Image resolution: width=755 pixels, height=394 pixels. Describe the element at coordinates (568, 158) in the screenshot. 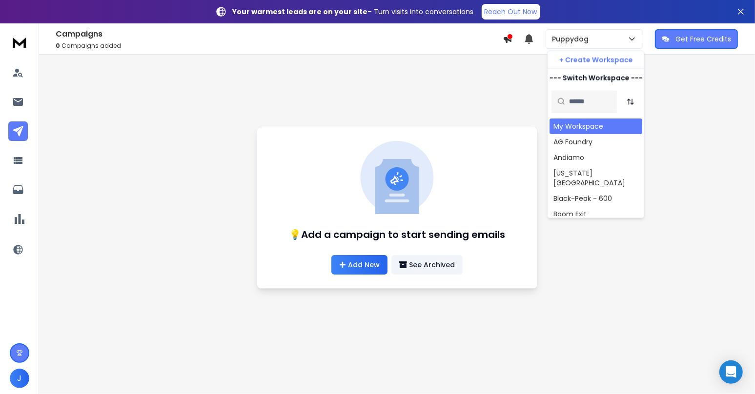

I see `div: Andiamo` at that location.